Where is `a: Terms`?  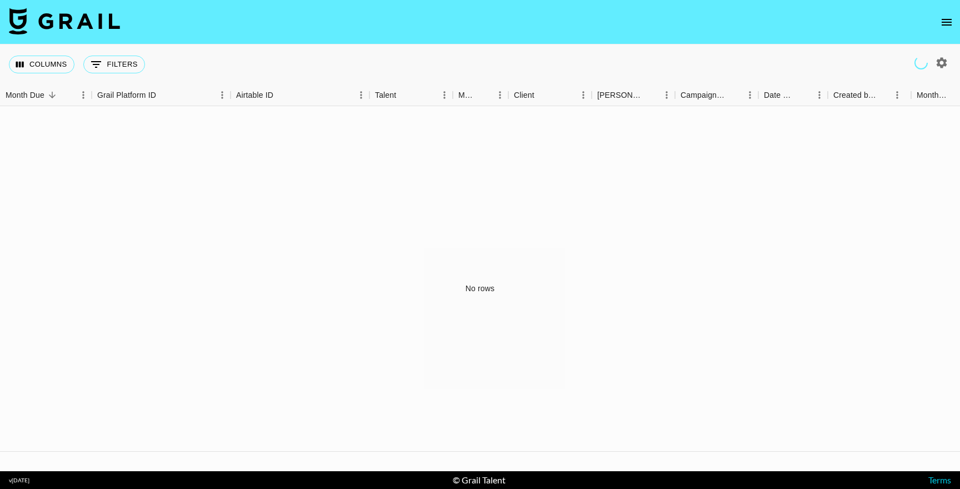
a: Terms is located at coordinates (939, 479).